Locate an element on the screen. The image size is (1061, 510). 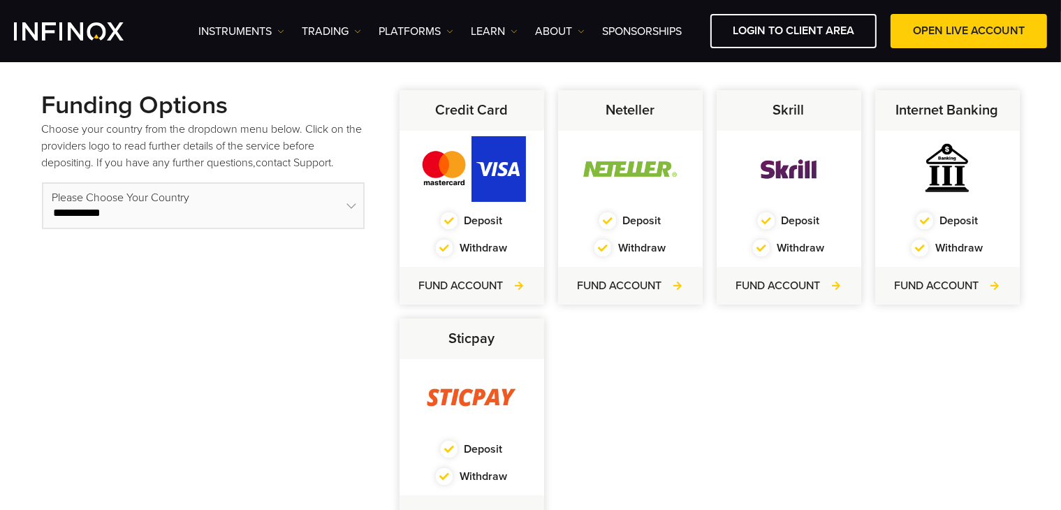
strong: Internet Banking is located at coordinates (947, 110).